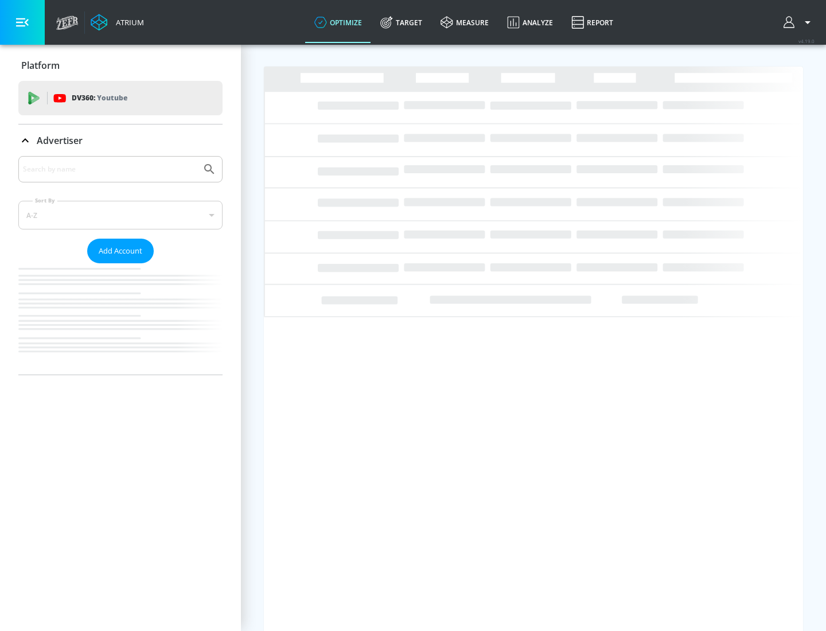 The image size is (826, 631). What do you see at coordinates (45, 200) in the screenshot?
I see `label: Sort By` at bounding box center [45, 200].